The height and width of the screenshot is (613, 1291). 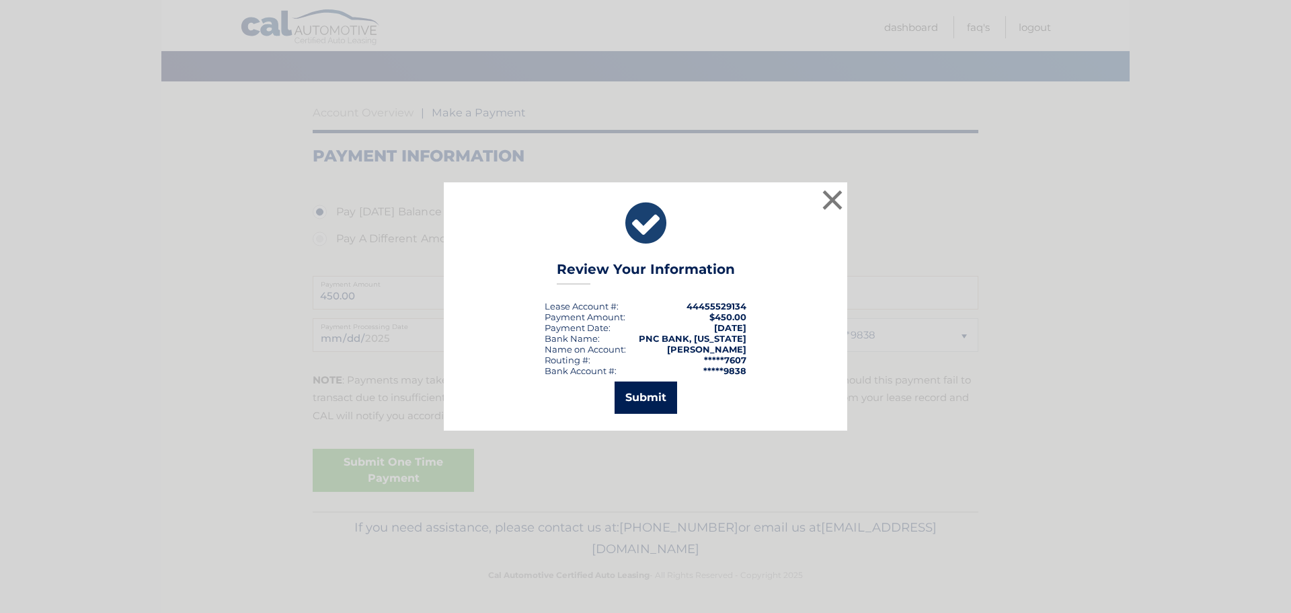 I want to click on h3: Review Your Information, so click(x=646, y=272).